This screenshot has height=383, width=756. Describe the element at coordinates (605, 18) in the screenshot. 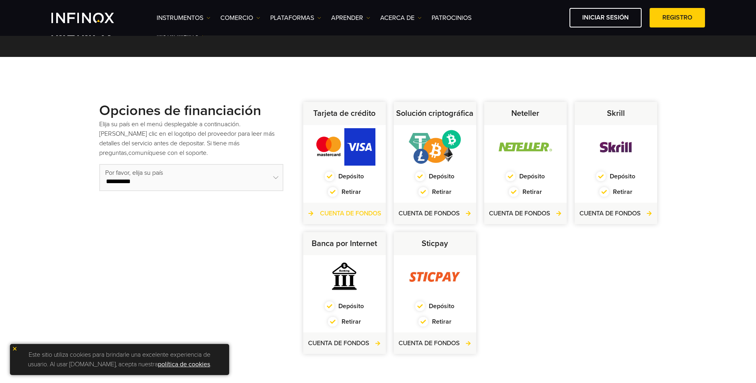

I see `a: INICIAR SESIÓN` at that location.